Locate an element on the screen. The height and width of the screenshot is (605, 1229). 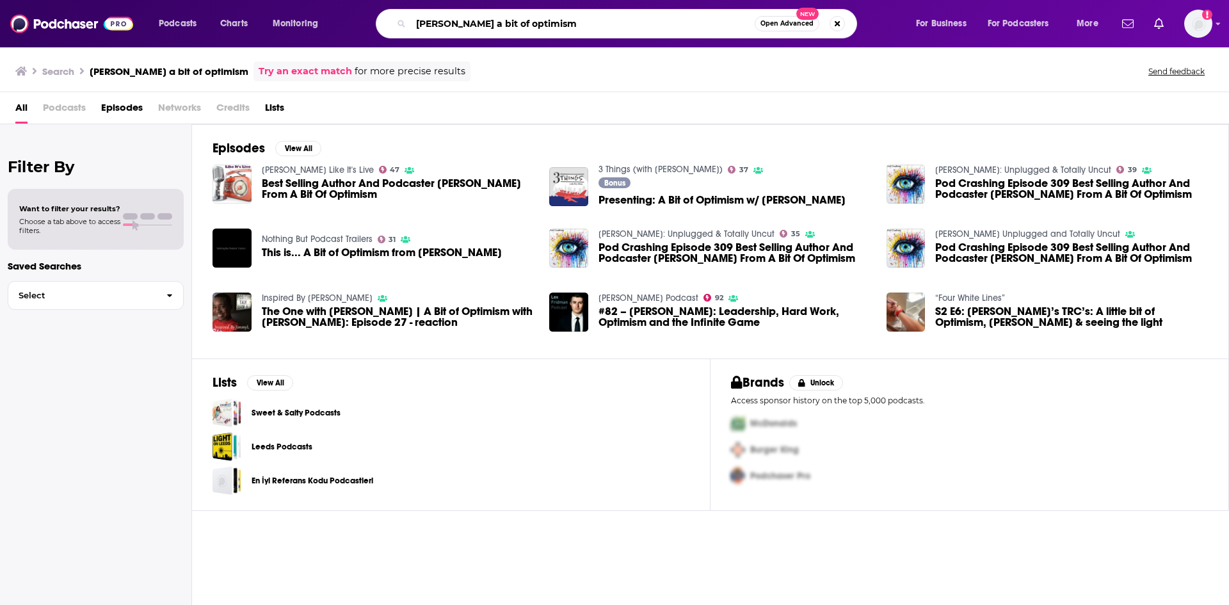
a: En İyi Referans Kodu Podcastleri is located at coordinates (312, 481).